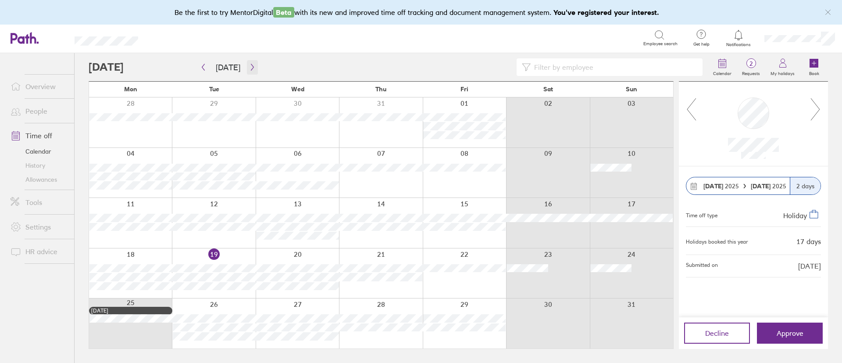 The width and height of the screenshot is (842, 363). What do you see at coordinates (284, 12) in the screenshot?
I see `span: Beta` at bounding box center [284, 12].